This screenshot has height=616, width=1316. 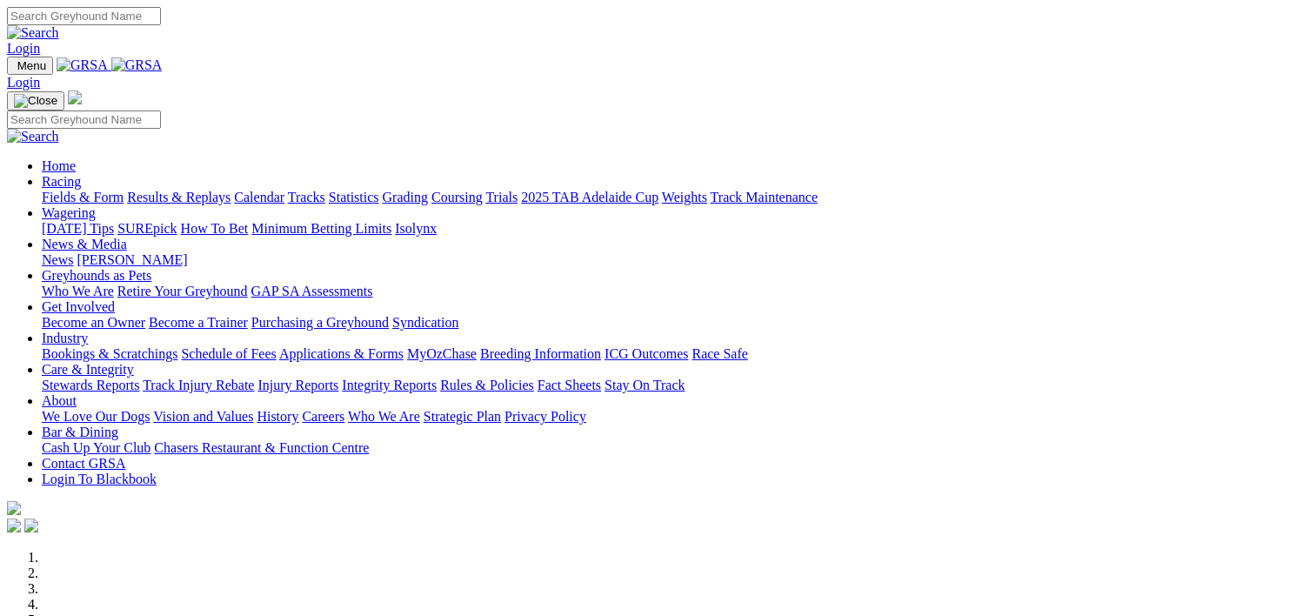 What do you see at coordinates (259, 197) in the screenshot?
I see `a: Calendar` at bounding box center [259, 197].